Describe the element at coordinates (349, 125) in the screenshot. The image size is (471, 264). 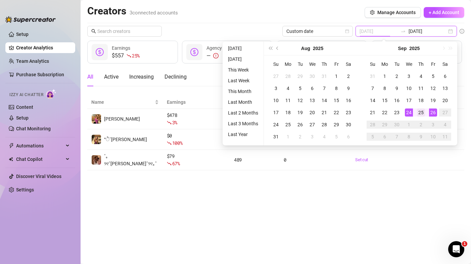
I see `div: 30` at that location.